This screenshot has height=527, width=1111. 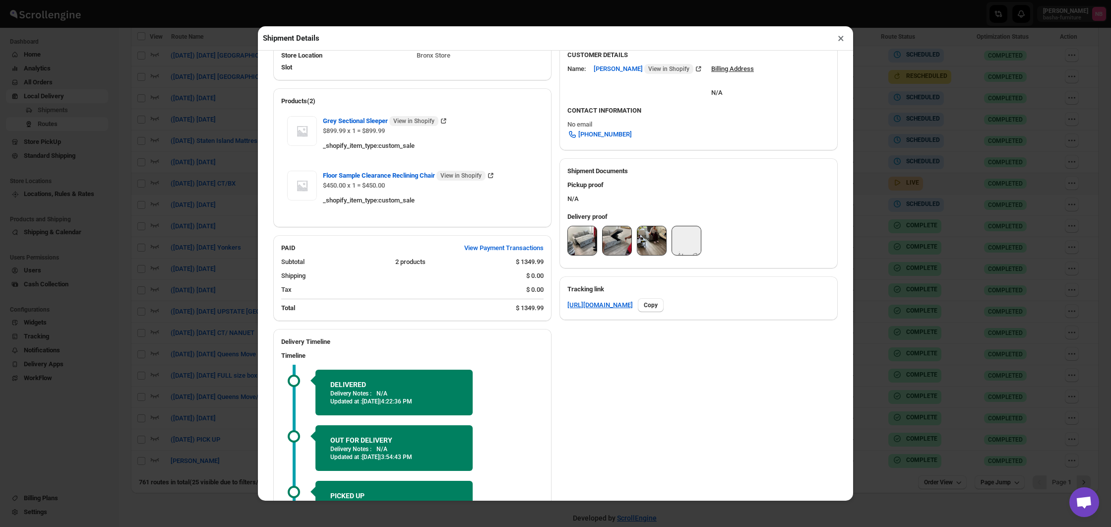 I want to click on span: $450.00 x 1 = $450.00, so click(x=354, y=185).